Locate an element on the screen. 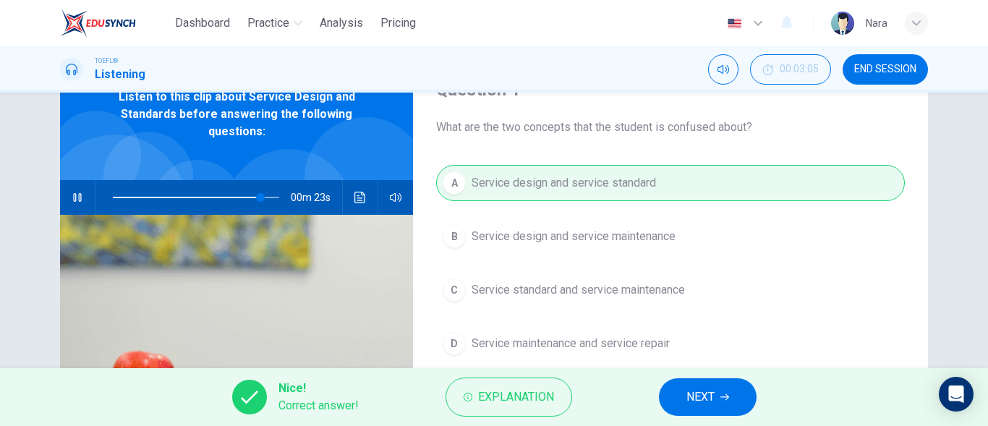  span: Correct answer! is located at coordinates (318, 406).